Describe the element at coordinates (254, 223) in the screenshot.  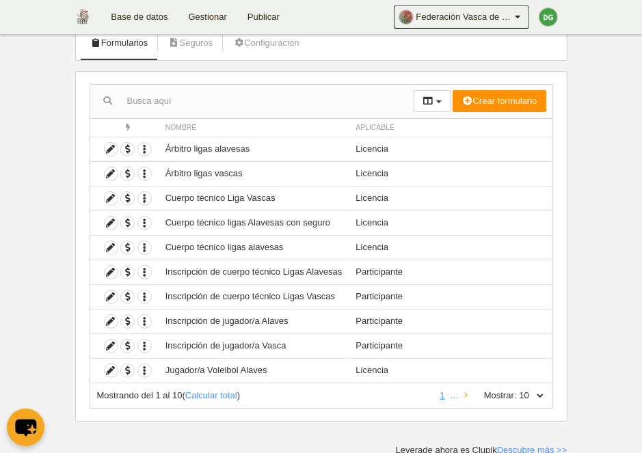
I see `td: Cuerpo técnico ligas Alavesas con seguro` at that location.